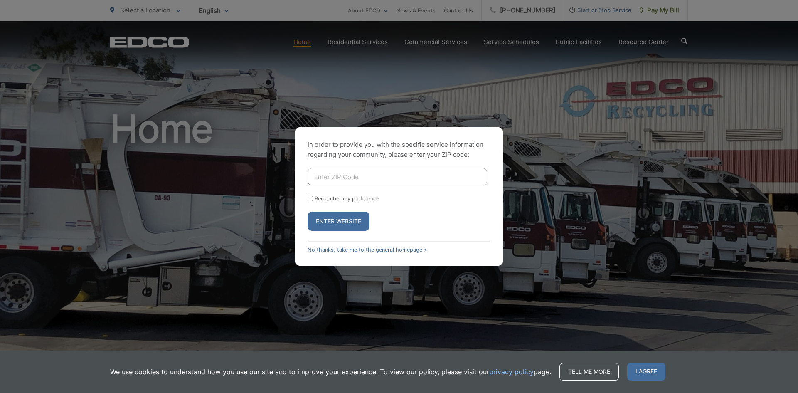 The height and width of the screenshot is (393, 798). What do you see at coordinates (397, 177) in the screenshot?
I see `input: Enter ZIP Code` at bounding box center [397, 177].